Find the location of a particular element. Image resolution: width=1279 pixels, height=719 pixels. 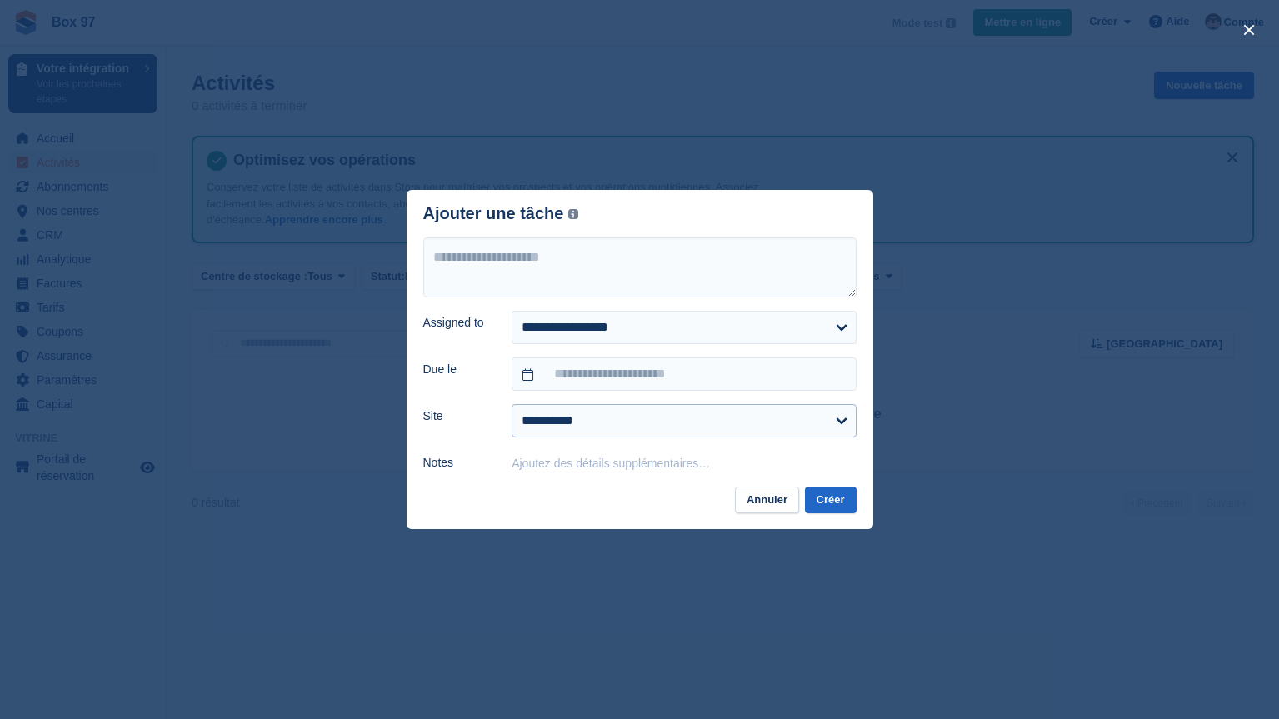

button: Annuler is located at coordinates (767, 500).